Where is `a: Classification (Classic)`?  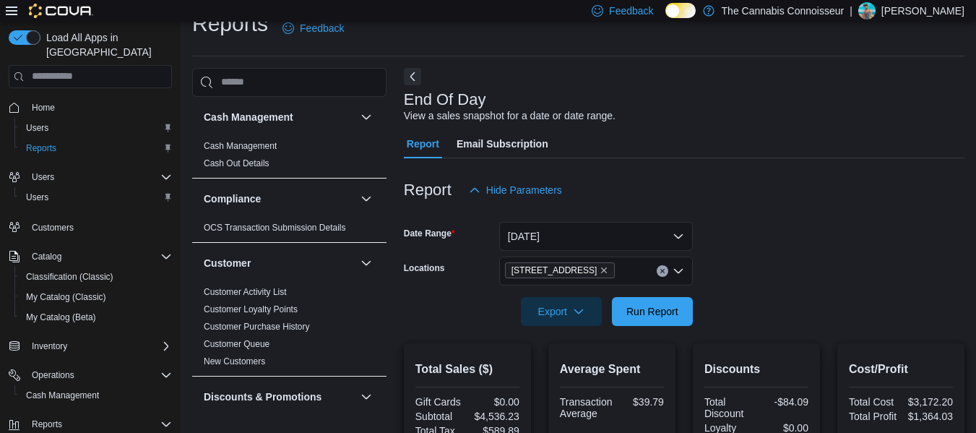 a: Classification (Classic) is located at coordinates (69, 277).